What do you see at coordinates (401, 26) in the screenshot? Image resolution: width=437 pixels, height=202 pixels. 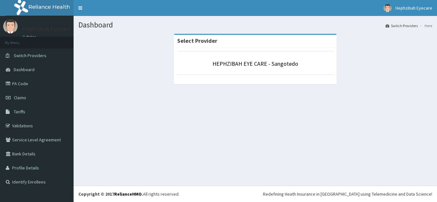 I see `a: Switch Providers` at bounding box center [401, 26].